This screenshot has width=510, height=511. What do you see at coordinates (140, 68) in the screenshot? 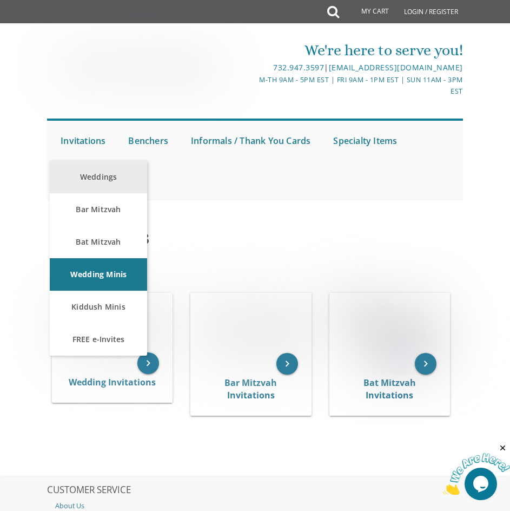
I see `img: BP Invitation Loft` at bounding box center [140, 68].